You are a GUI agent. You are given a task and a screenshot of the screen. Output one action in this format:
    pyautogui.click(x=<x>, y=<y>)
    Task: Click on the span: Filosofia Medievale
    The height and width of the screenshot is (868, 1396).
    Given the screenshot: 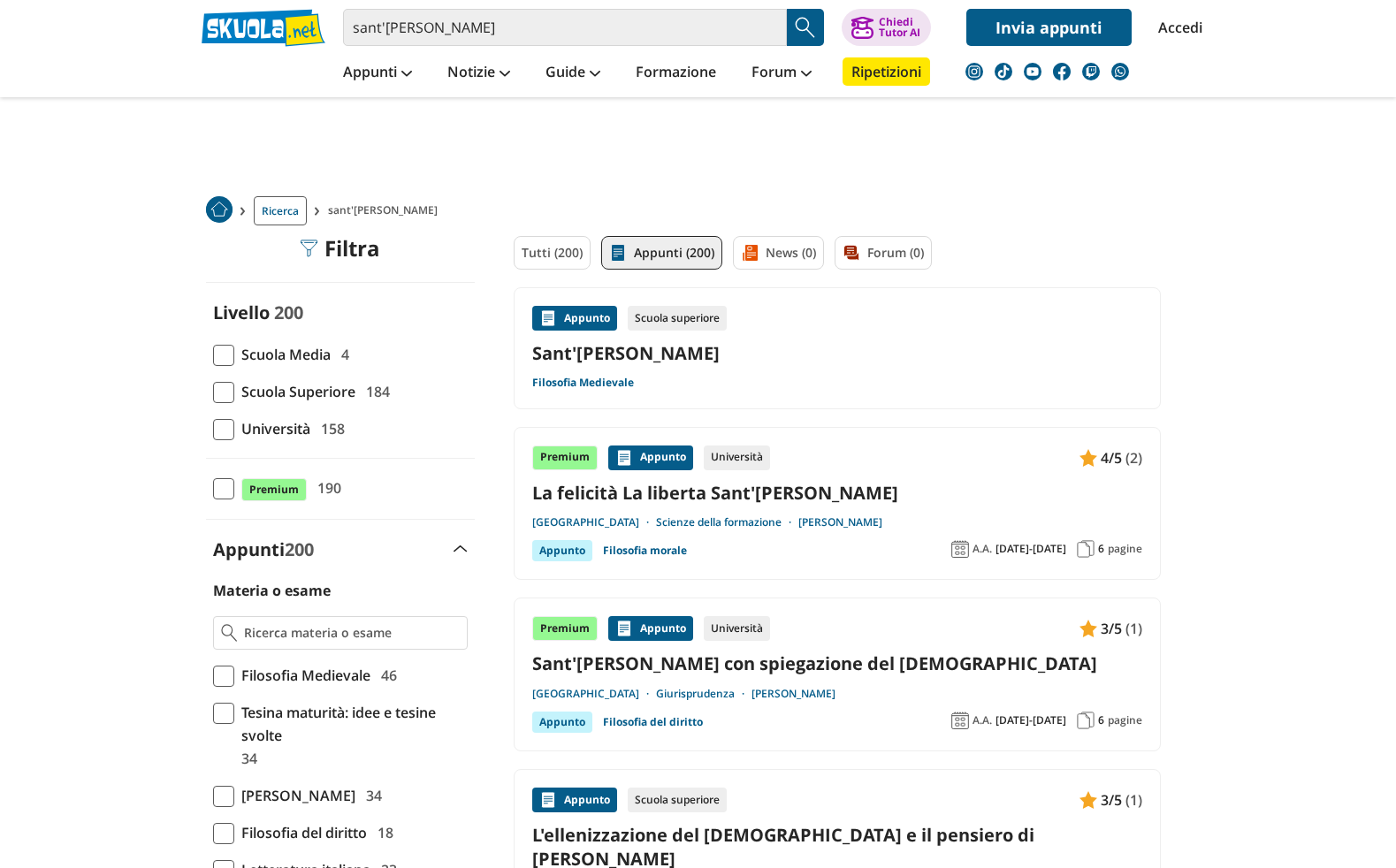 What is the action you would take?
    pyautogui.click(x=302, y=676)
    